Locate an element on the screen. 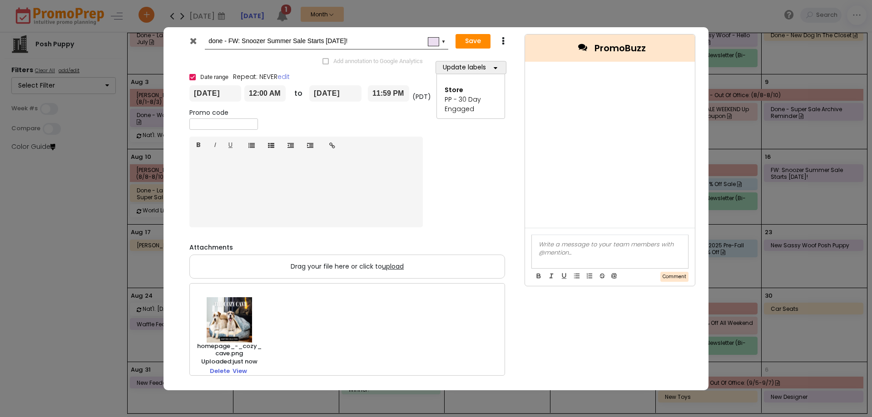 This screenshot has width=872, height=417. div: (PDT) is located at coordinates (419, 97).